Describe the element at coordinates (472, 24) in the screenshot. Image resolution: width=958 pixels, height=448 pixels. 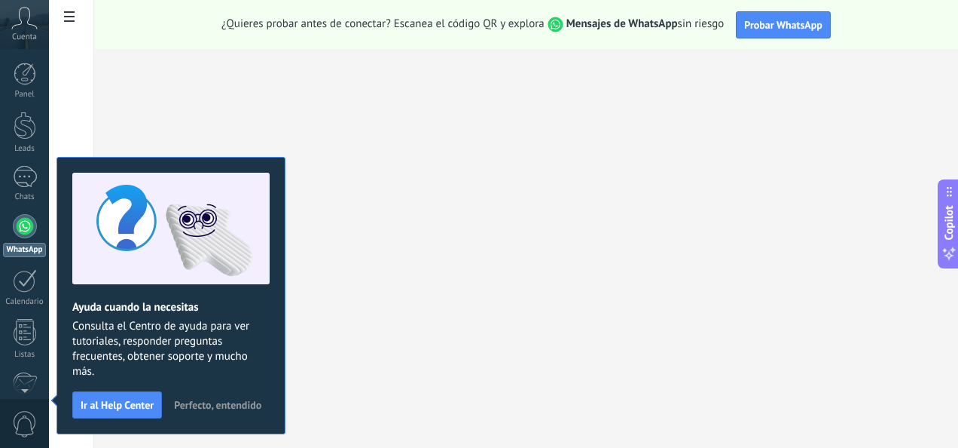
I see `span: ¿Quieres probar antes de conectar? Escanea el código QR y explora sin riesgo` at that location.